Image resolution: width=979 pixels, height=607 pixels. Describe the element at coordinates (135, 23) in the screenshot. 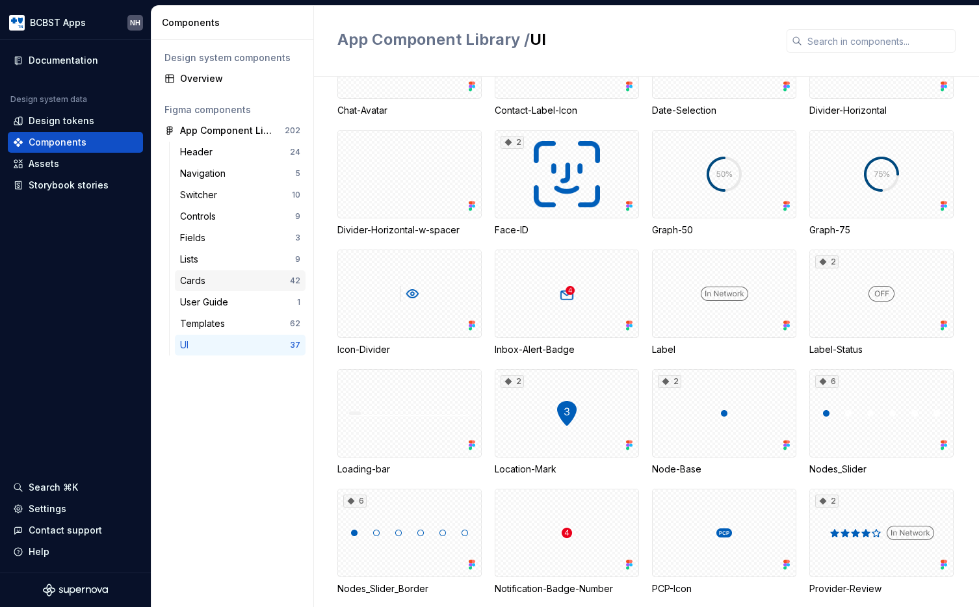

I see `div: NH` at that location.